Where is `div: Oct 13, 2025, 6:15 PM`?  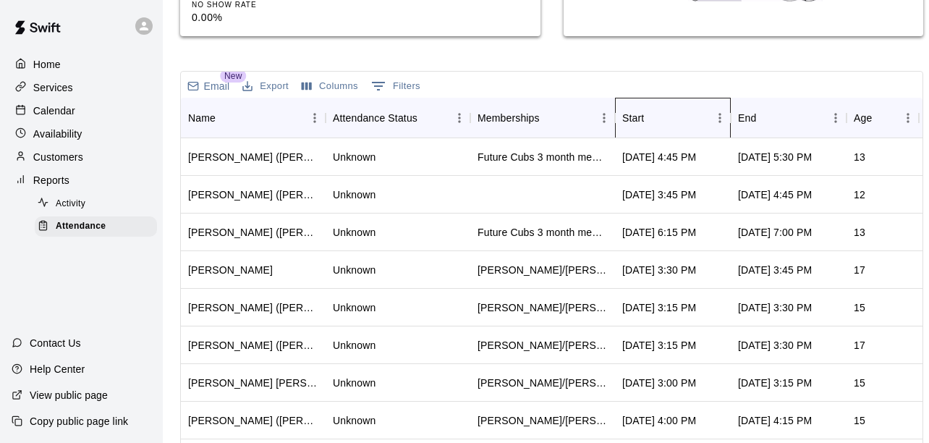 div: Oct 13, 2025, 6:15 PM is located at coordinates (659, 232).